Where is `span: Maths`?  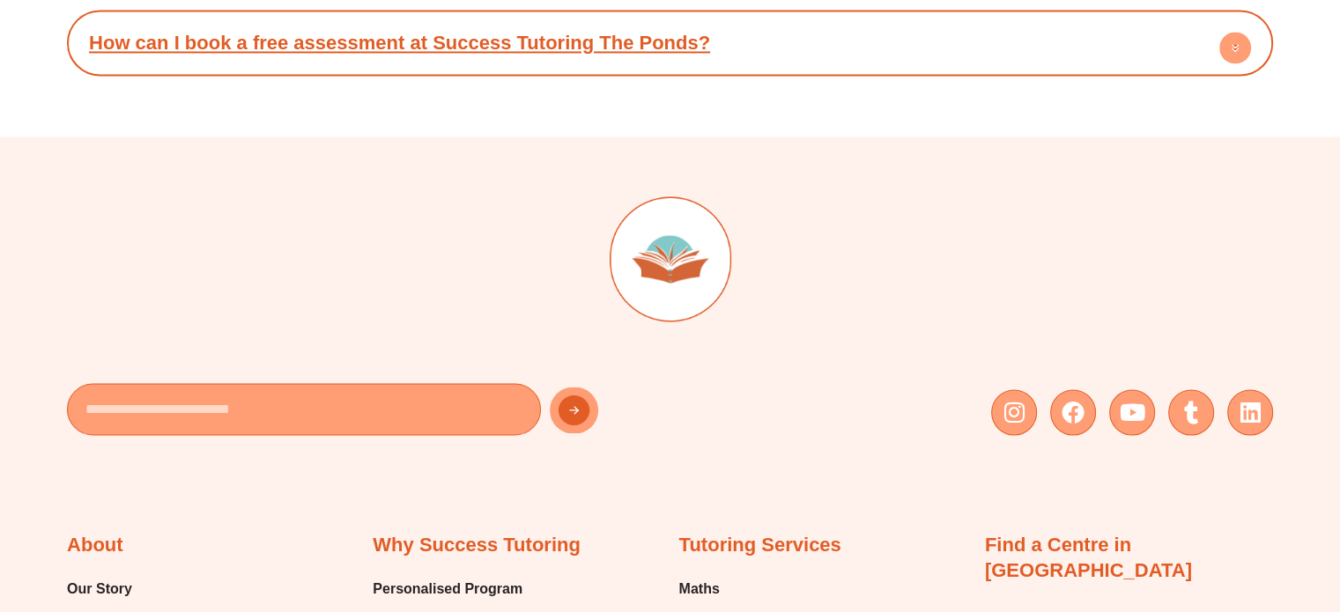 span: Maths is located at coordinates (700, 589).